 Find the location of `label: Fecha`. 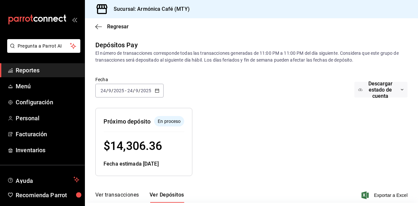

label: Fecha is located at coordinates (129, 80).